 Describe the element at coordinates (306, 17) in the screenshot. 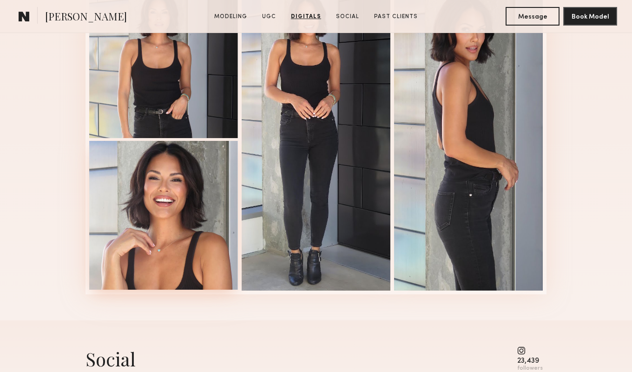

I see `a: Digitals` at that location.